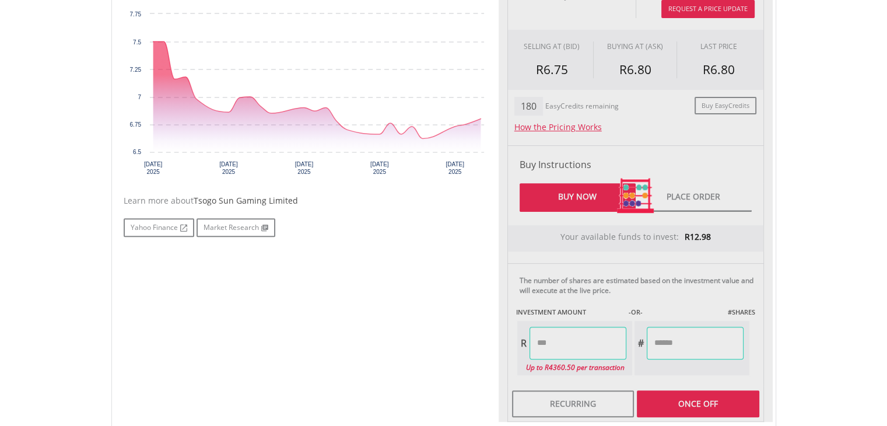  What do you see at coordinates (137, 42) in the screenshot?
I see `text: 7.5` at bounding box center [137, 42].